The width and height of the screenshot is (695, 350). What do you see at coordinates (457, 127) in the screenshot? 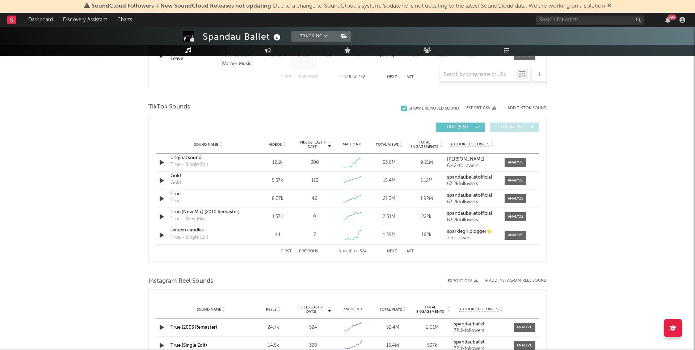
I see `span: UGC ( 524 )` at bounding box center [457, 127].